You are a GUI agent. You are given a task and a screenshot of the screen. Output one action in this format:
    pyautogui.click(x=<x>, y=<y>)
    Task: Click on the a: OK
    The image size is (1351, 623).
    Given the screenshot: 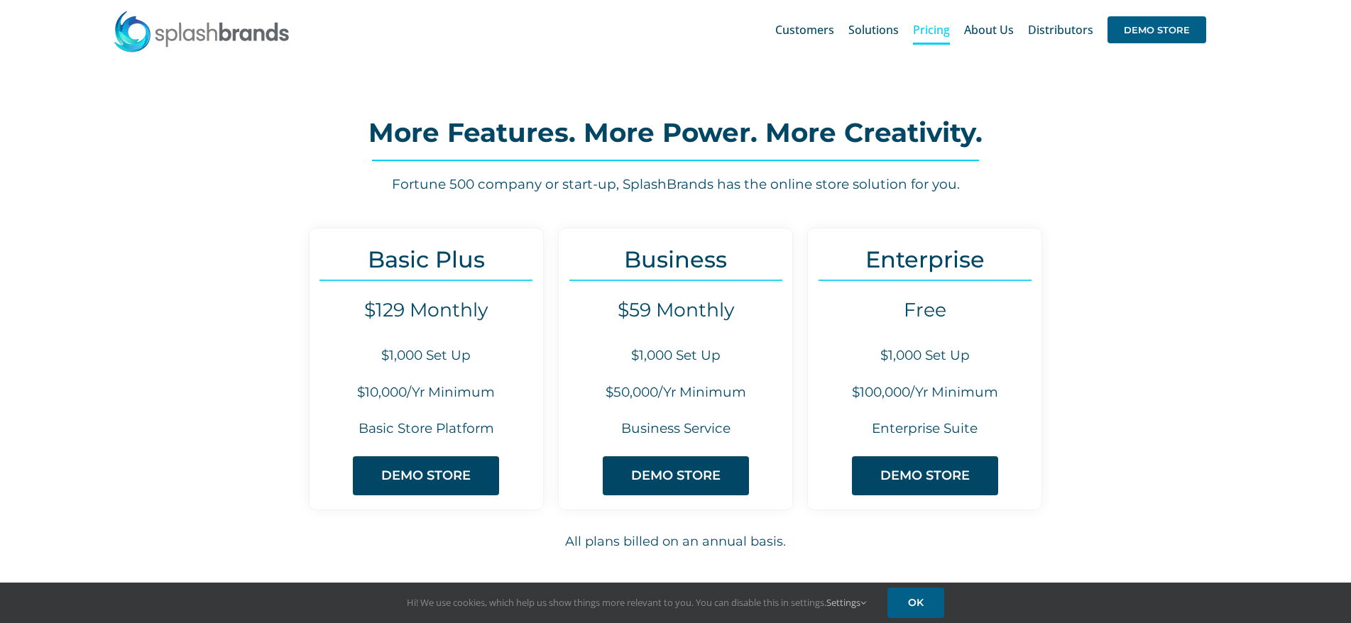 What is the action you would take?
    pyautogui.click(x=916, y=603)
    